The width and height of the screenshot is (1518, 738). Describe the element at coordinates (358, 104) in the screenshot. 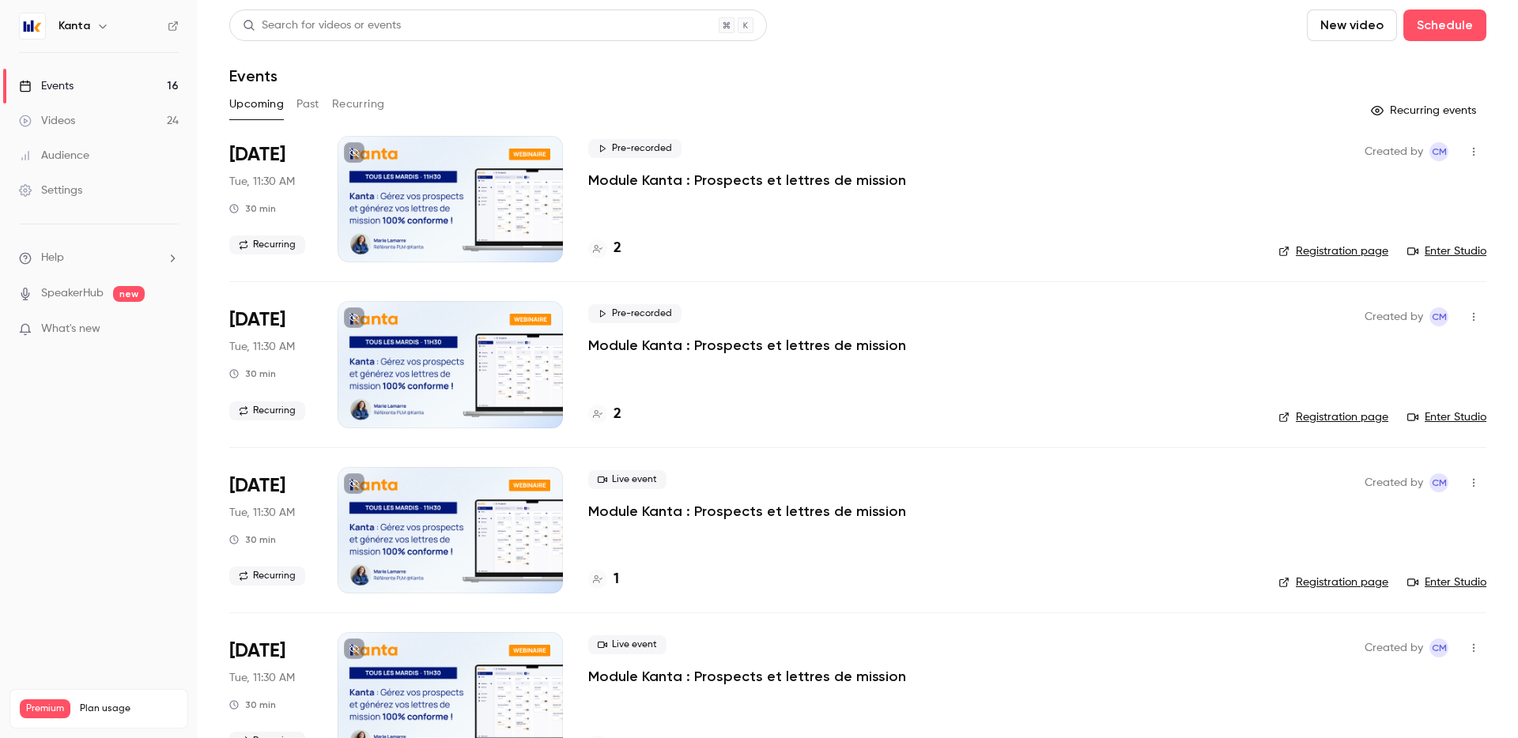

I see `button: Recurring` at that location.